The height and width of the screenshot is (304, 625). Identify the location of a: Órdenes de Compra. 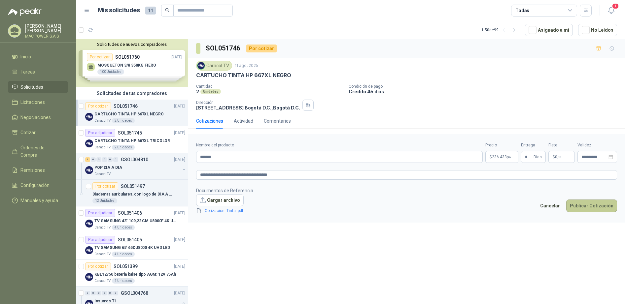
(38, 151).